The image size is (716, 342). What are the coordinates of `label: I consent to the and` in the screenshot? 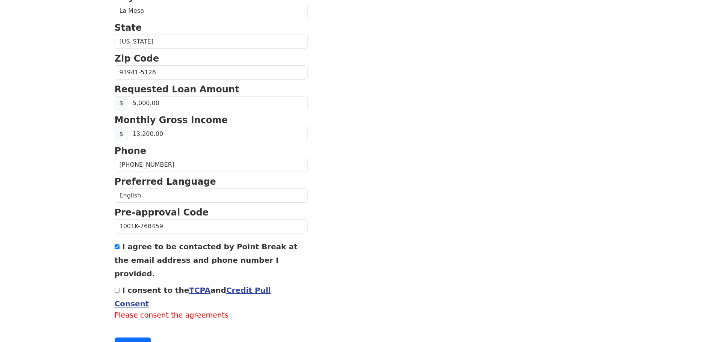 It's located at (193, 297).